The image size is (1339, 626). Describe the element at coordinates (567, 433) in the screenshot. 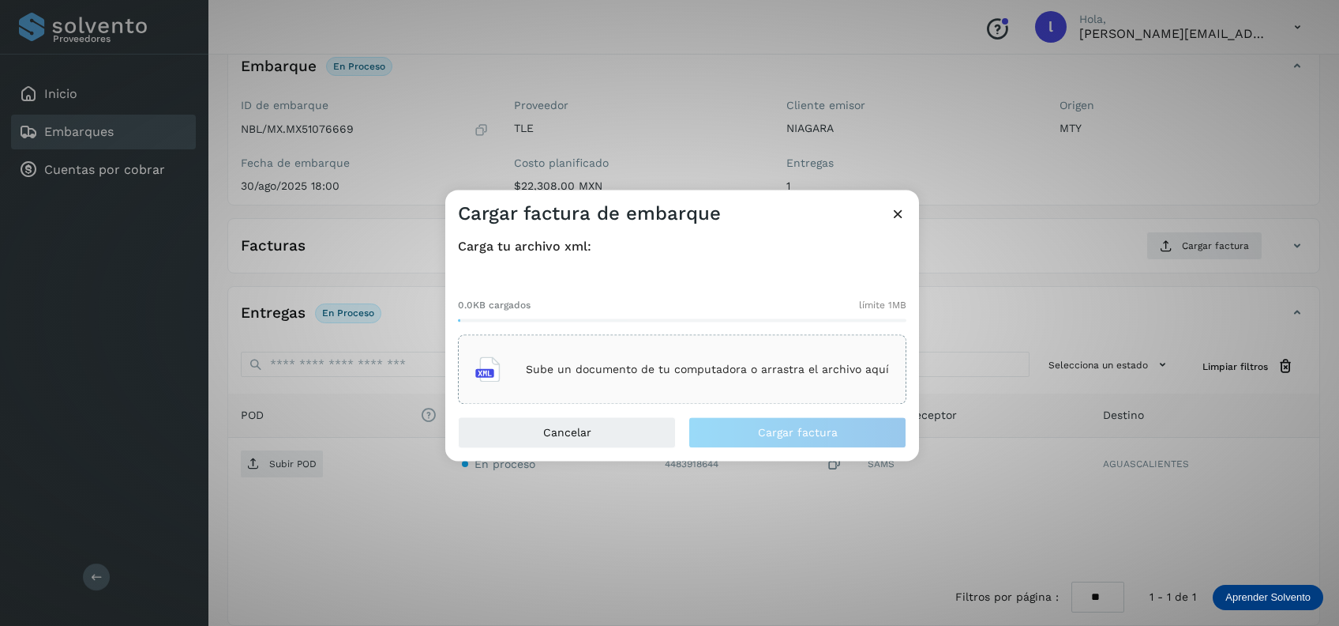

I see `span: Cancelar` at that location.